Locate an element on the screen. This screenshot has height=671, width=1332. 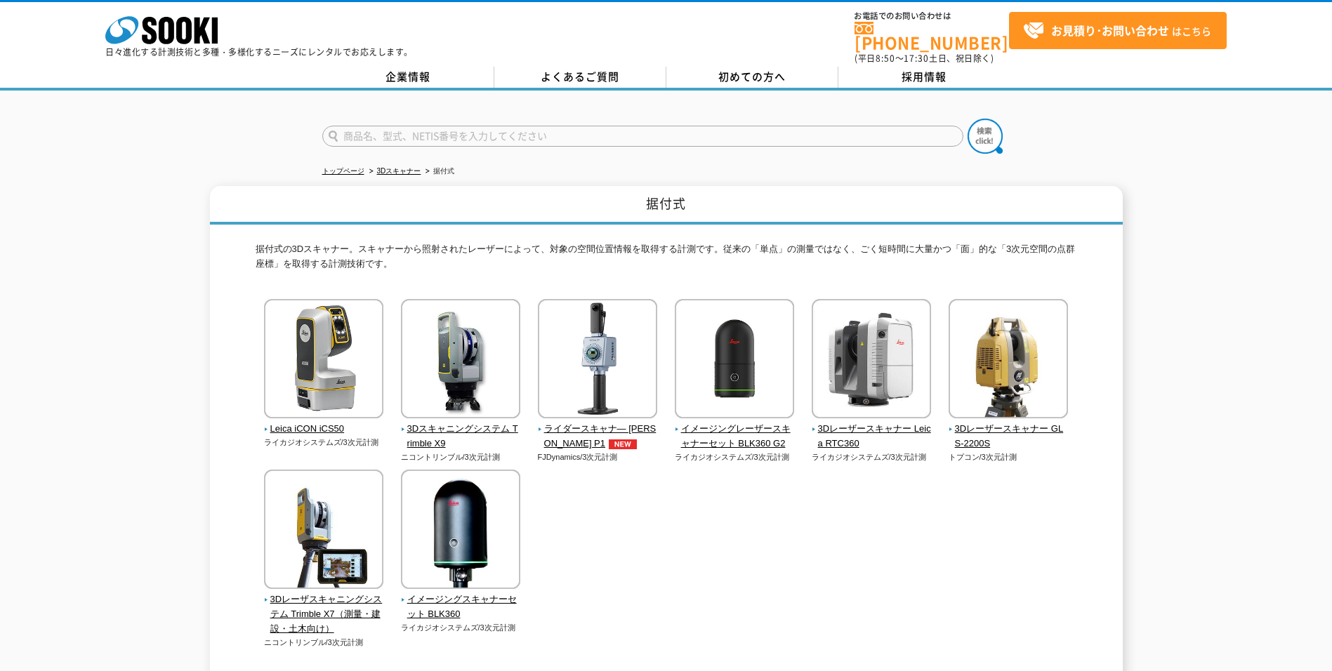
img: 3Dスキャニングシステム Trimble X9 is located at coordinates (460, 360).